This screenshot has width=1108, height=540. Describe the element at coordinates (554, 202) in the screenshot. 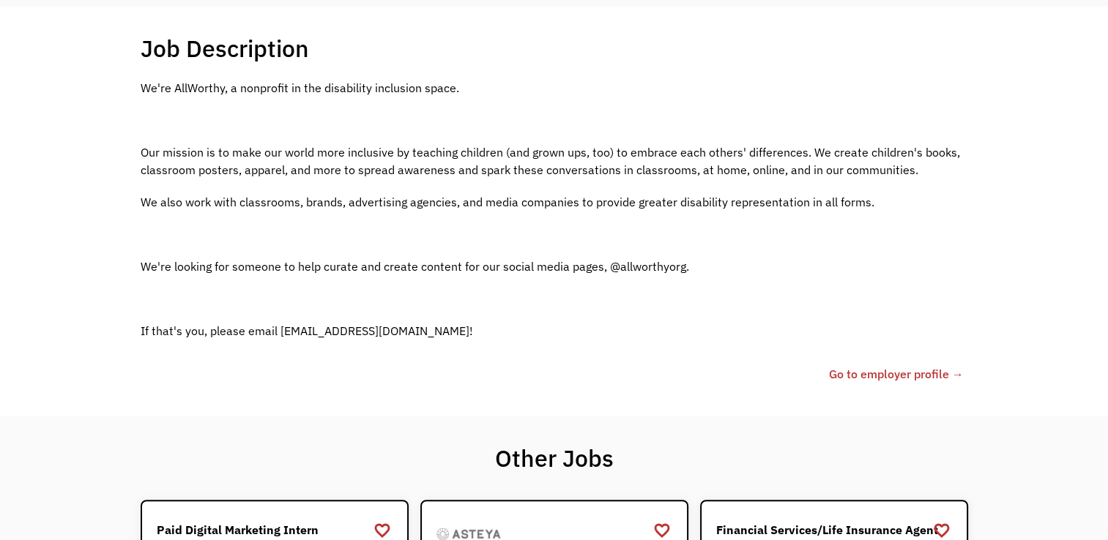

I see `p: We also work with classrooms, brands, advertising agencies, and media companies to provide greate...` at that location.